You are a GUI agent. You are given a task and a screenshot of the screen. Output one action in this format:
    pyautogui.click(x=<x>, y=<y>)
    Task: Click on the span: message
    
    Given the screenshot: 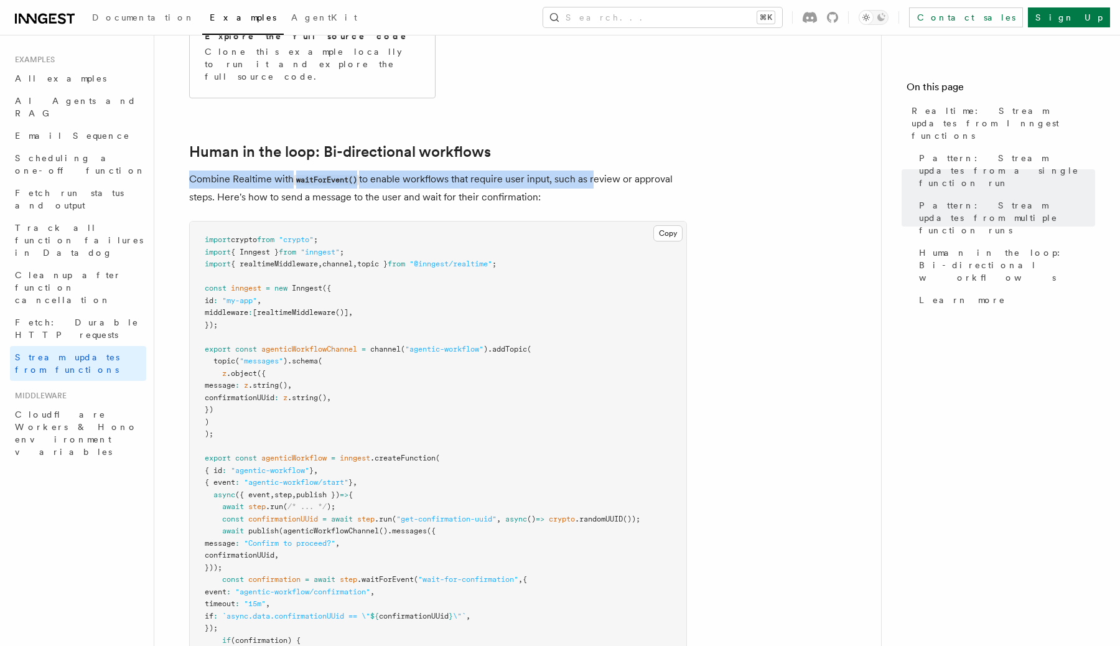 What is the action you would take?
    pyautogui.click(x=220, y=385)
    